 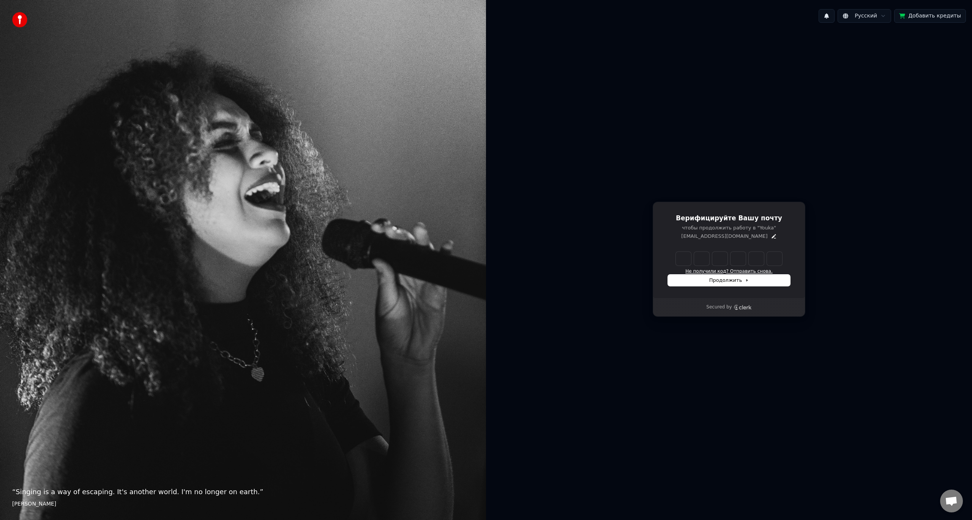 What do you see at coordinates (719, 307) in the screenshot?
I see `p: Secured by` at bounding box center [719, 307].